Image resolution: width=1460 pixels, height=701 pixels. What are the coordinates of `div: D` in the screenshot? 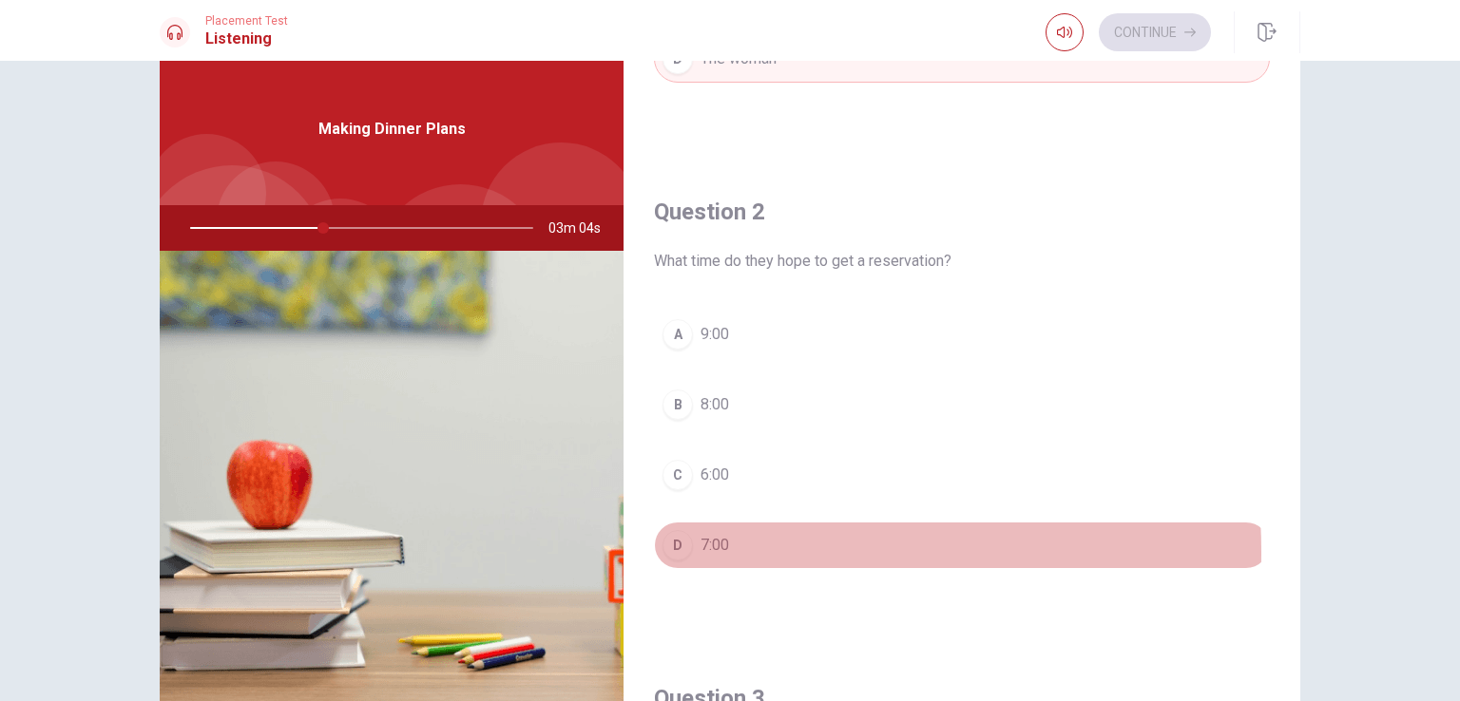 It's located at (678, 546).